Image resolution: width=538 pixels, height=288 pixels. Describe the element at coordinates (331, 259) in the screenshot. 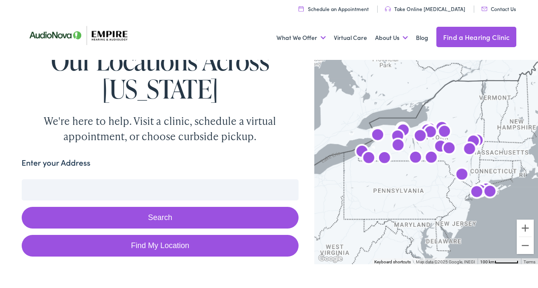

I see `a: Open this area in Google Maps (opens a new window)` at that location.